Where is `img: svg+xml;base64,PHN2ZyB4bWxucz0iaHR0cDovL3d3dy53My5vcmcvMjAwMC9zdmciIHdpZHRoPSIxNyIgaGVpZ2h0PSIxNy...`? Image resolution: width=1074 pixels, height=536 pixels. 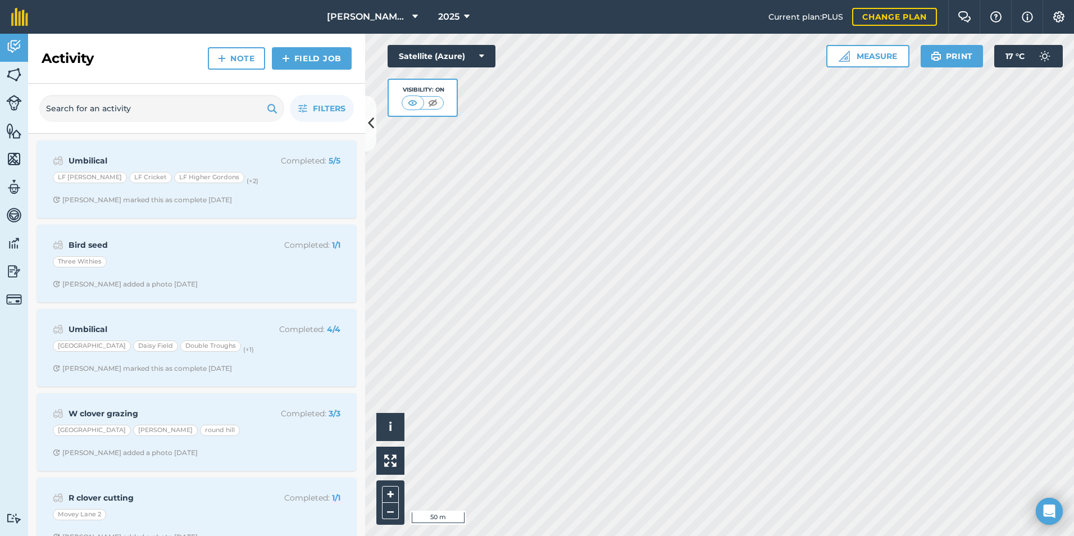
img: svg+xml;base64,PHN2ZyB4bWxucz0iaHR0cDovL3d3dy53My5vcmcvMjAwMC9zdmciIHdpZHRoPSIxNyIgaGVpZ2h0PSIxNy... is located at coordinates (1027, 17).